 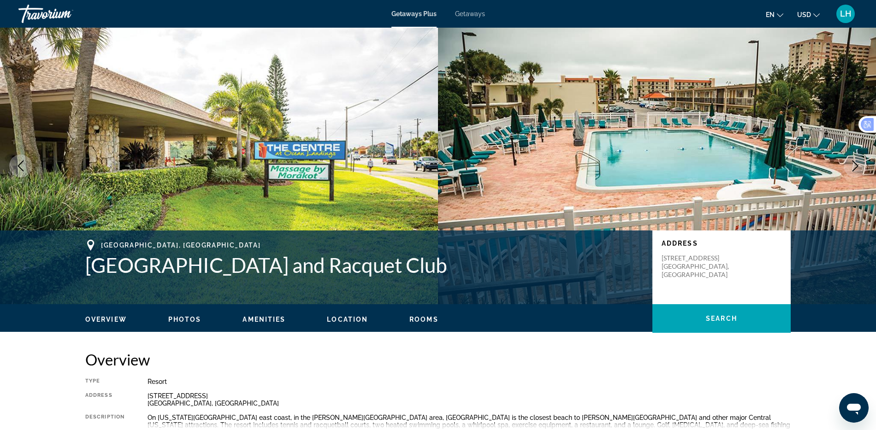 What do you see at coordinates (106, 320) in the screenshot?
I see `span: Overview` at bounding box center [106, 320].